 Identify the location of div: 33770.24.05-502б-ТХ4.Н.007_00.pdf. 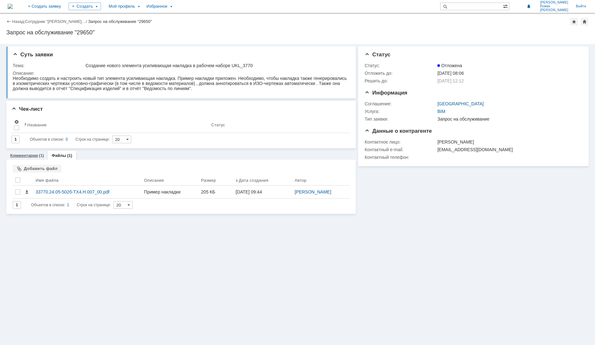
(87, 192).